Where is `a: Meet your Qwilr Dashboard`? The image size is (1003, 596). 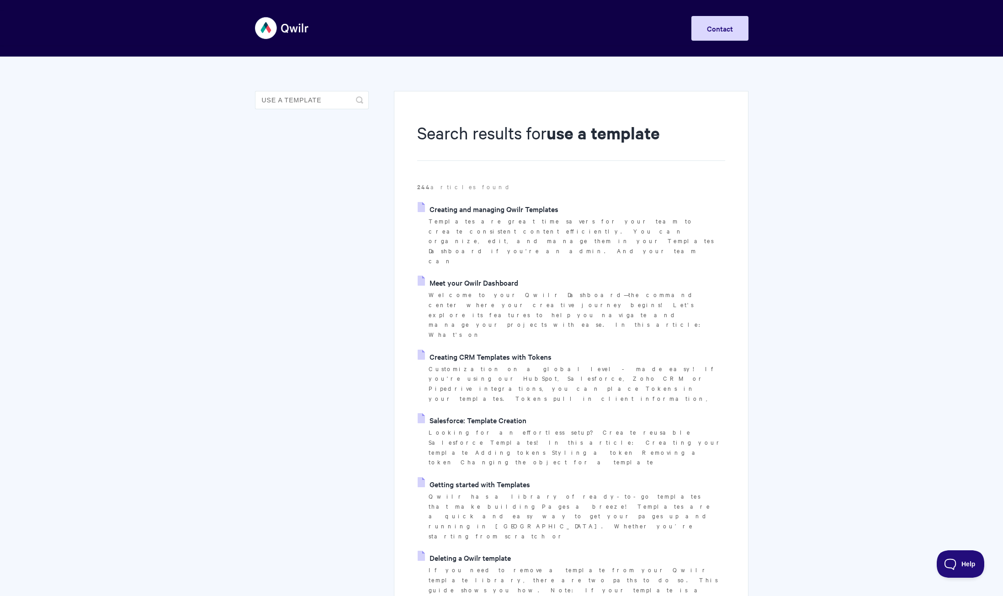
a: Meet your Qwilr Dashboard is located at coordinates (468, 282).